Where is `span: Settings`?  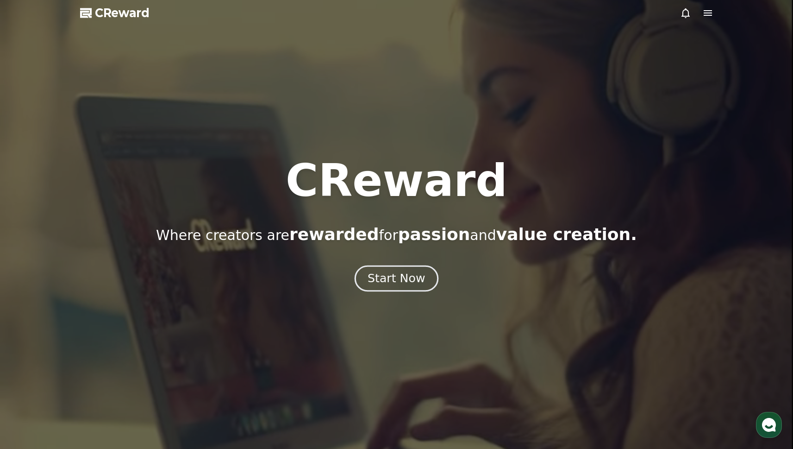 span: Settings is located at coordinates (148, 311).